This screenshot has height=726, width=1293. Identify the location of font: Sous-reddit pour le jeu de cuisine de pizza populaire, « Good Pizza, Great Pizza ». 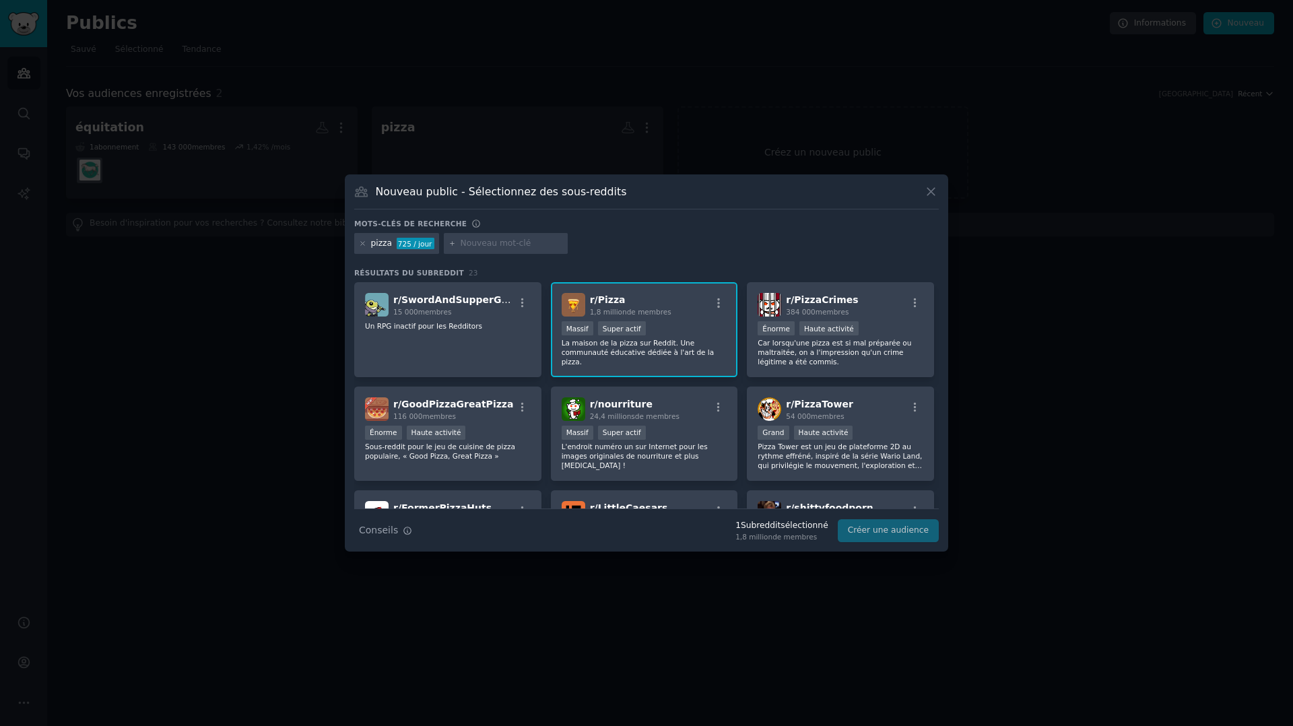
(440, 451).